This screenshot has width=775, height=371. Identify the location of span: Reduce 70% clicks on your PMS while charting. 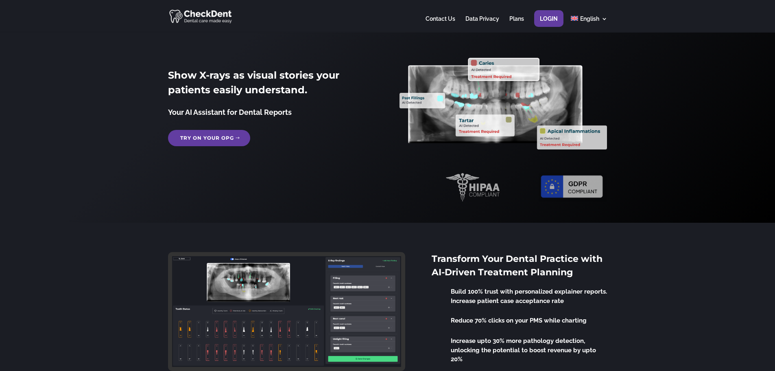
(519, 320).